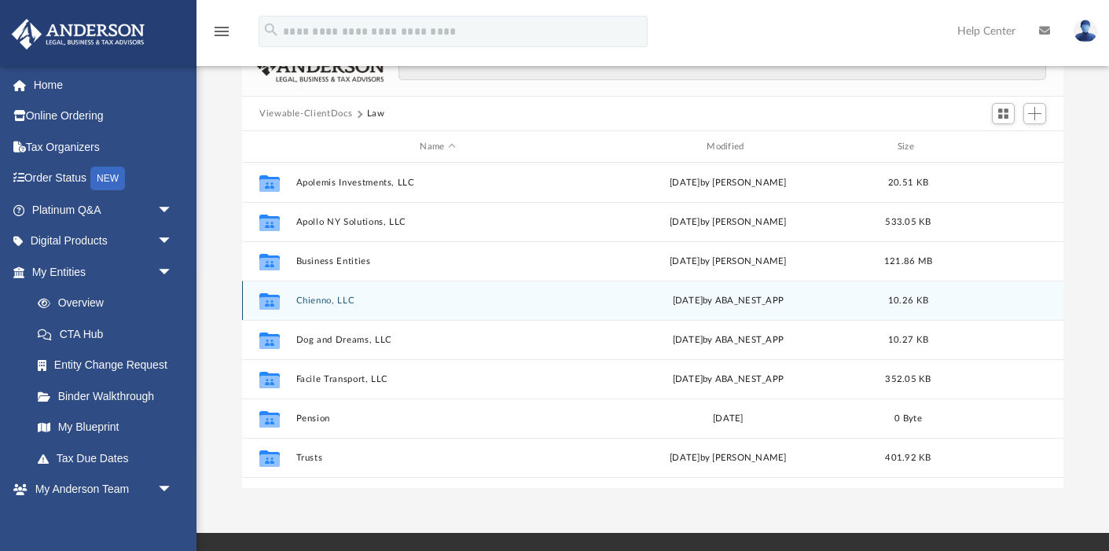 Image resolution: width=1109 pixels, height=551 pixels. Describe the element at coordinates (104, 178) in the screenshot. I see `a: Order StatusNEW` at that location.